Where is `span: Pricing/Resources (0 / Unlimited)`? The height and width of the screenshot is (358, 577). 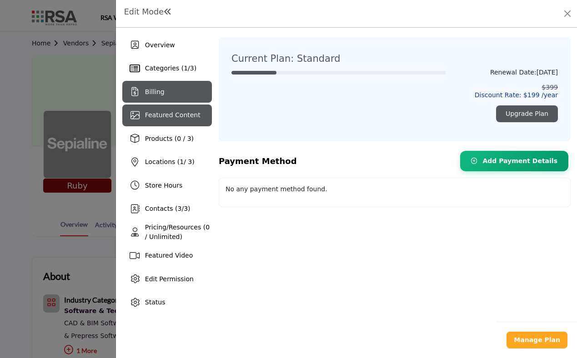 span: Pricing/Resources (0 / Unlimited) is located at coordinates (177, 232).